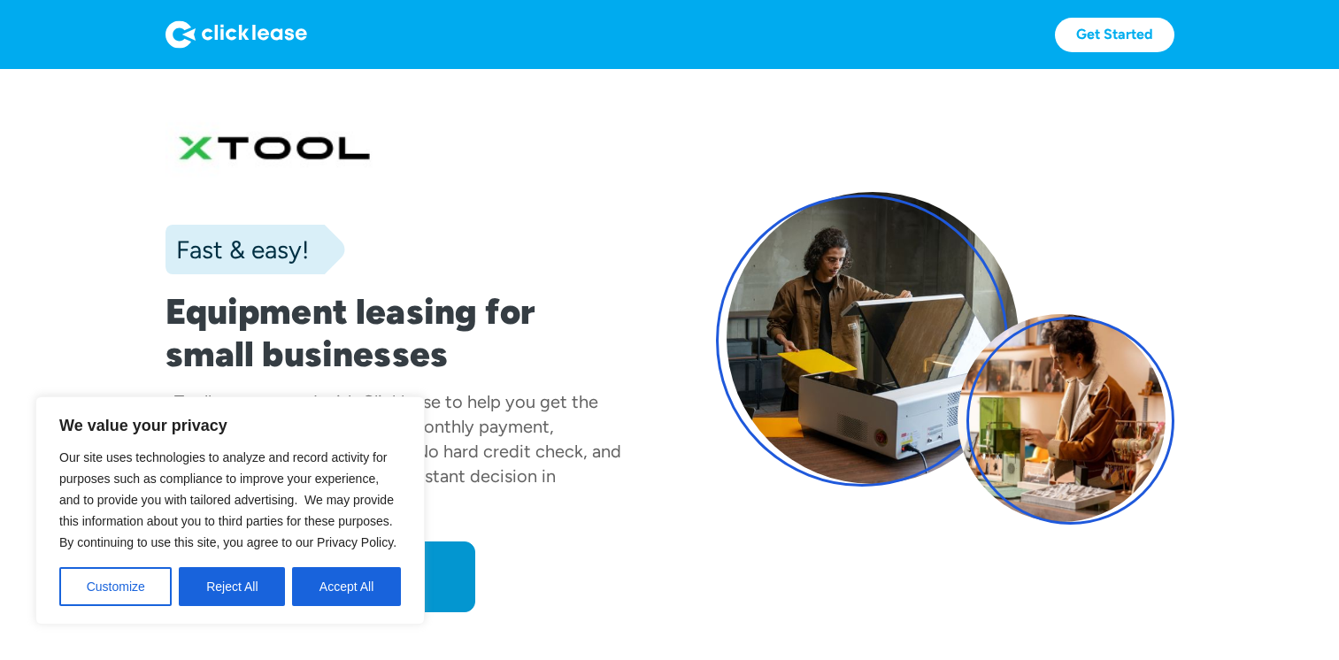 Image resolution: width=1339 pixels, height=660 pixels. I want to click on a: Get Started, so click(1114, 35).